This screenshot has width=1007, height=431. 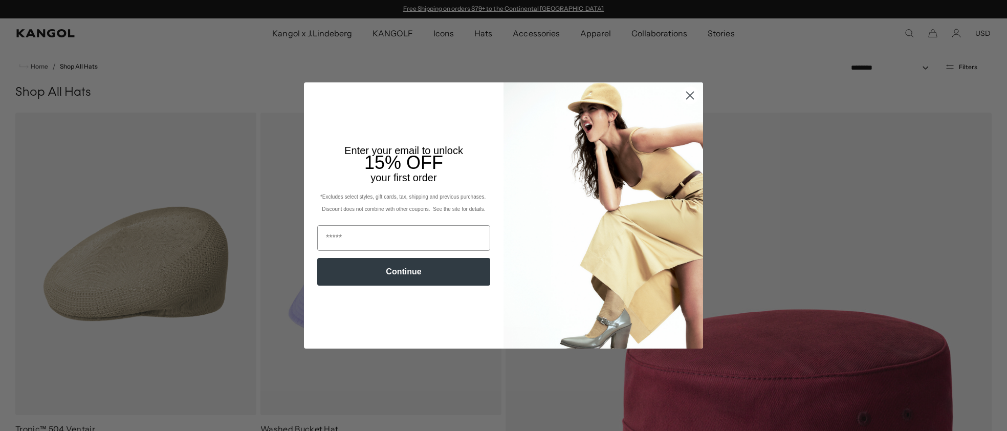 I want to click on span: 15% OFF, so click(x=404, y=162).